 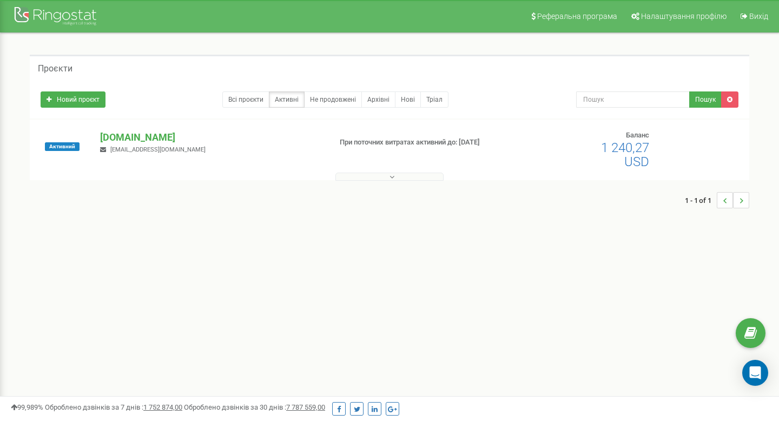 I want to click on a: Новий проєкт, so click(x=73, y=100).